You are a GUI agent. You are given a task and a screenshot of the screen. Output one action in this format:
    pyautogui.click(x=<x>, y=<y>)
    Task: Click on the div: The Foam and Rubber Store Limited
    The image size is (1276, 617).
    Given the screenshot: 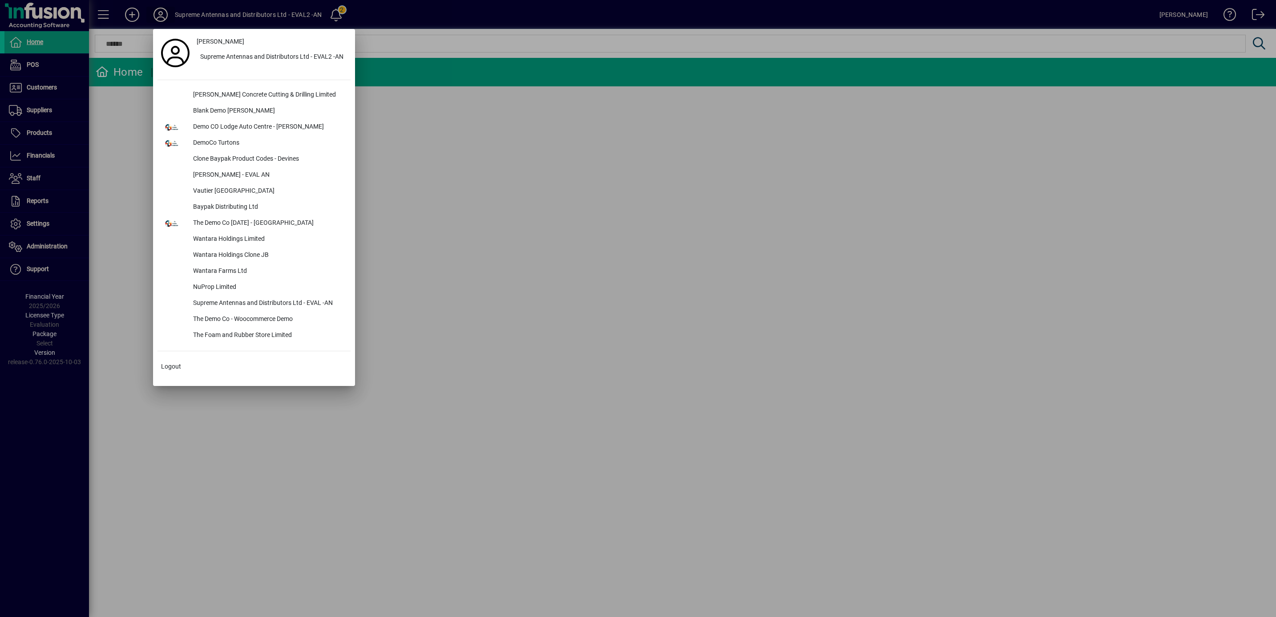 What is the action you would take?
    pyautogui.click(x=268, y=335)
    